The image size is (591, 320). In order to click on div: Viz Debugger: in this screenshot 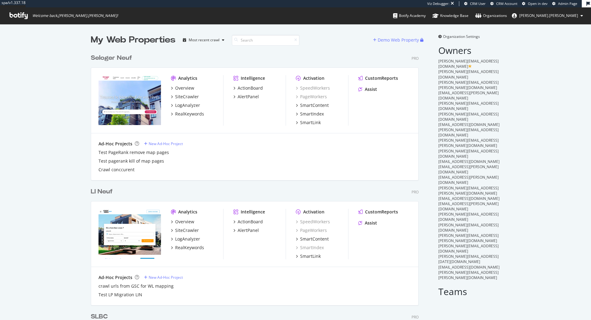, I will do `click(438, 4)`.